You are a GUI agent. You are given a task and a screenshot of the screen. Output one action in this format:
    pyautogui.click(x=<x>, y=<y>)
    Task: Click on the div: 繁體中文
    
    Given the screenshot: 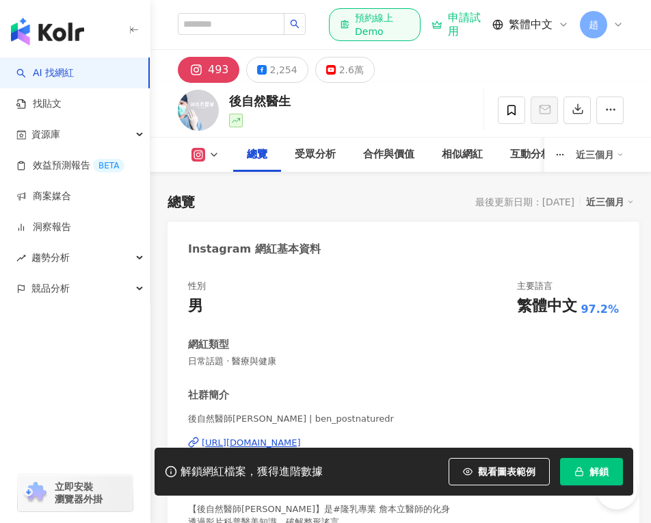 What is the action you would take?
    pyautogui.click(x=547, y=306)
    